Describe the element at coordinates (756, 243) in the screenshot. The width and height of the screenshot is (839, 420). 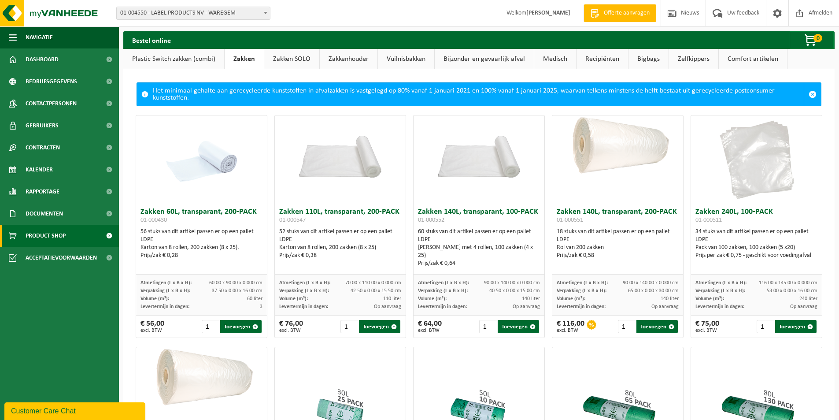
I see `div: 34 stuks van dit artikel passen er op een pallet` at that location.